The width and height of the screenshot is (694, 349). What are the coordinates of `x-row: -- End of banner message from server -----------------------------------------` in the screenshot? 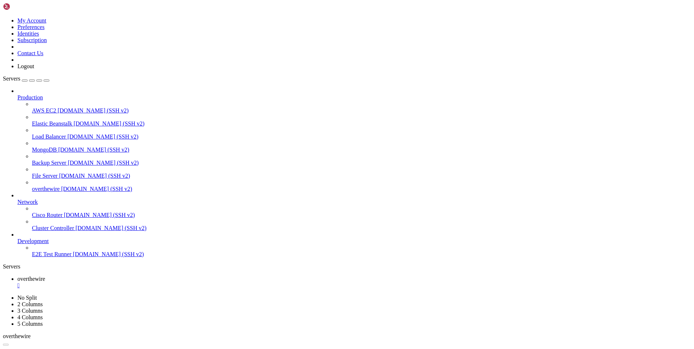 It's located at (301, 74).